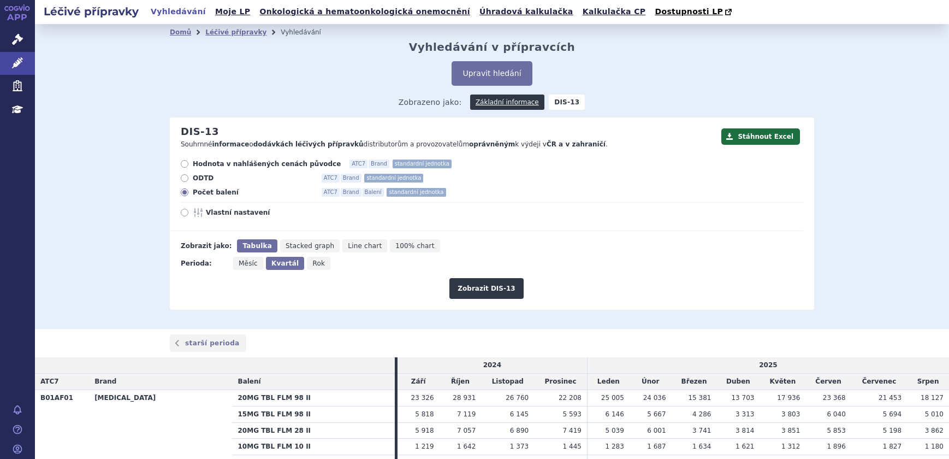 The height and width of the screenshot is (459, 949). I want to click on span: 100% chart, so click(414, 246).